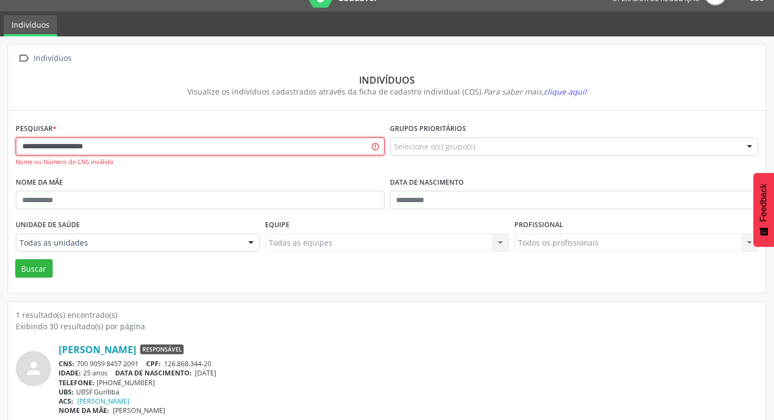 The height and width of the screenshot is (420, 774). Describe the element at coordinates (387, 326) in the screenshot. I see `div: Exibindo 30 resultado(s) por página` at that location.